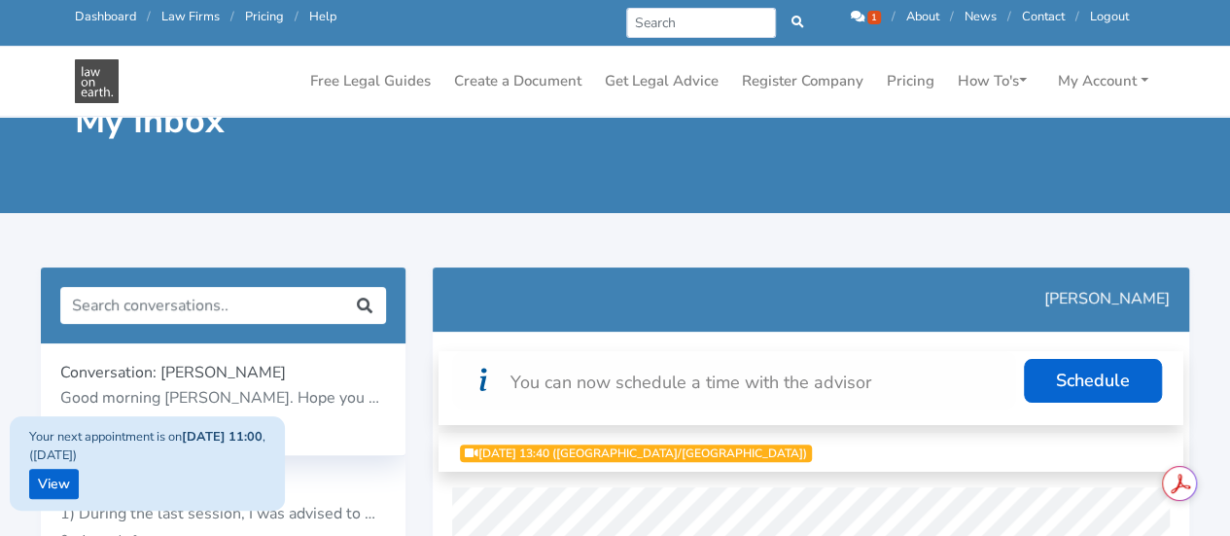 This screenshot has width=1230, height=536. Describe the element at coordinates (980, 17) in the screenshot. I see `a: News` at that location.